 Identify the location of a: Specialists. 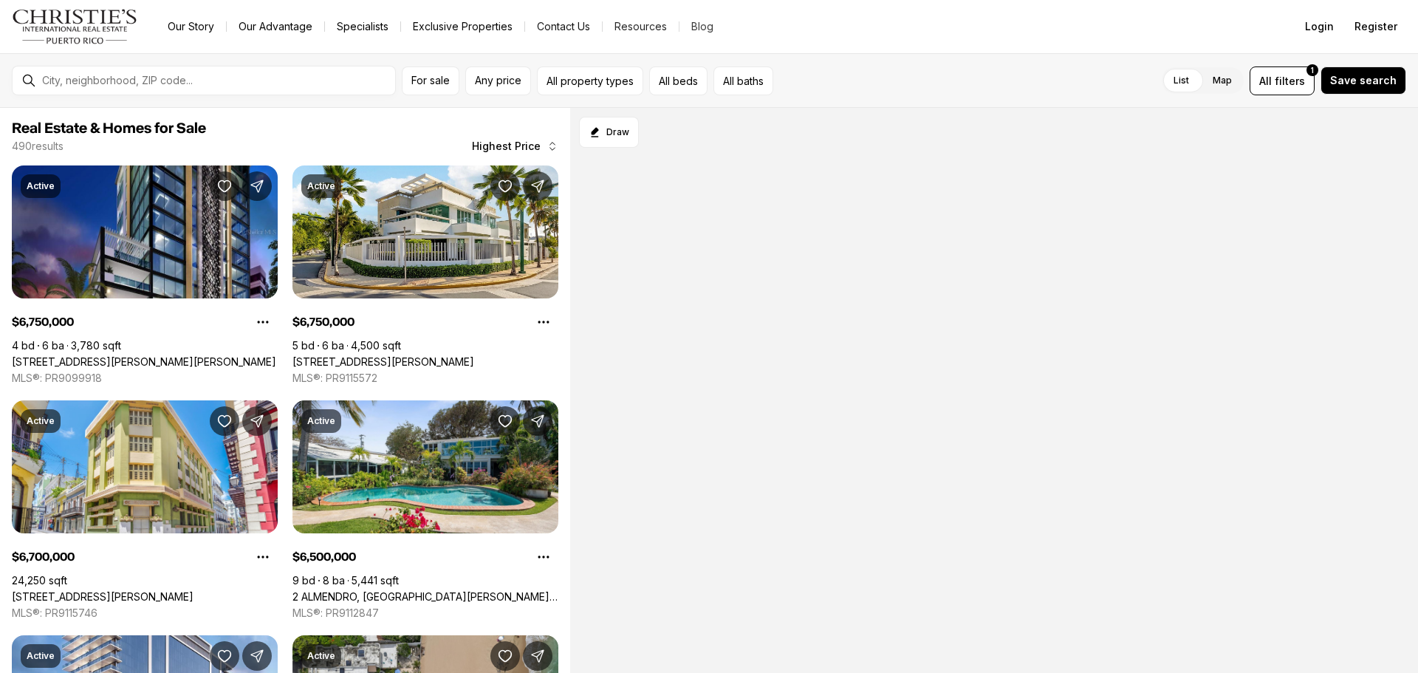
(363, 27).